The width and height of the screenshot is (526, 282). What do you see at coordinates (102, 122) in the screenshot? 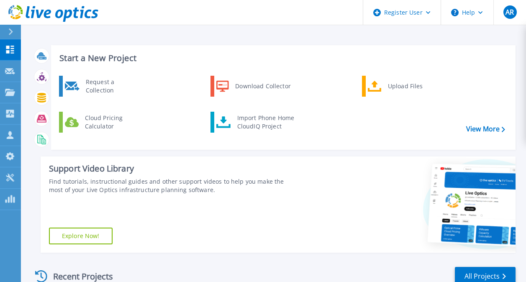
I see `a: Cloud Pricing Calculator` at bounding box center [102, 122].